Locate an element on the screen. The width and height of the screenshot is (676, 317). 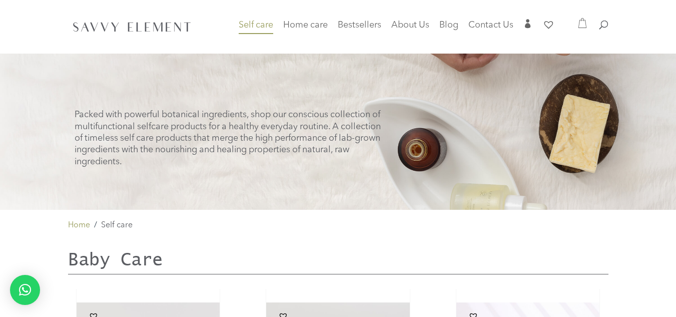
span: Contact Us is located at coordinates (491, 25).